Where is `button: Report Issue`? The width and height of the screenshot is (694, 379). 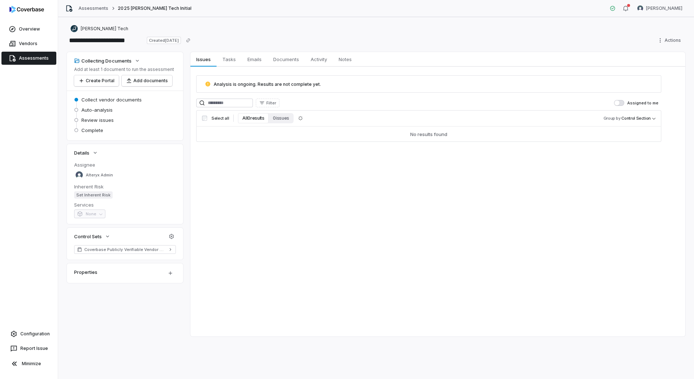 button: Report Issue is located at coordinates (29, 348).